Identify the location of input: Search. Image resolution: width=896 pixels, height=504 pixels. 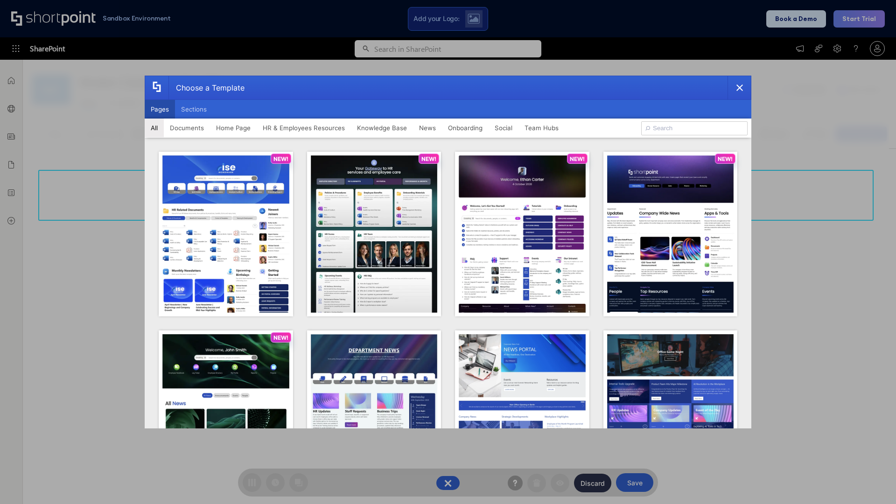
(694, 128).